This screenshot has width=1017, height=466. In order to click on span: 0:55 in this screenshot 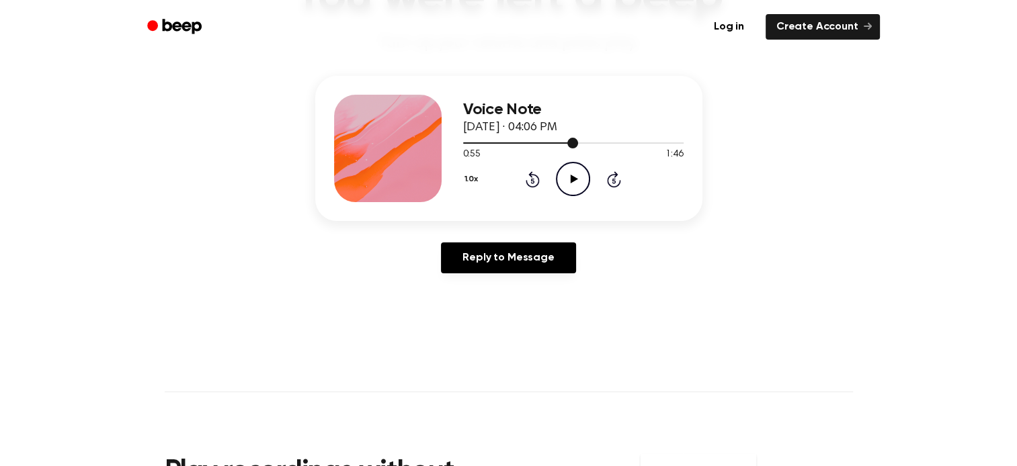, I will do `click(472, 155)`.